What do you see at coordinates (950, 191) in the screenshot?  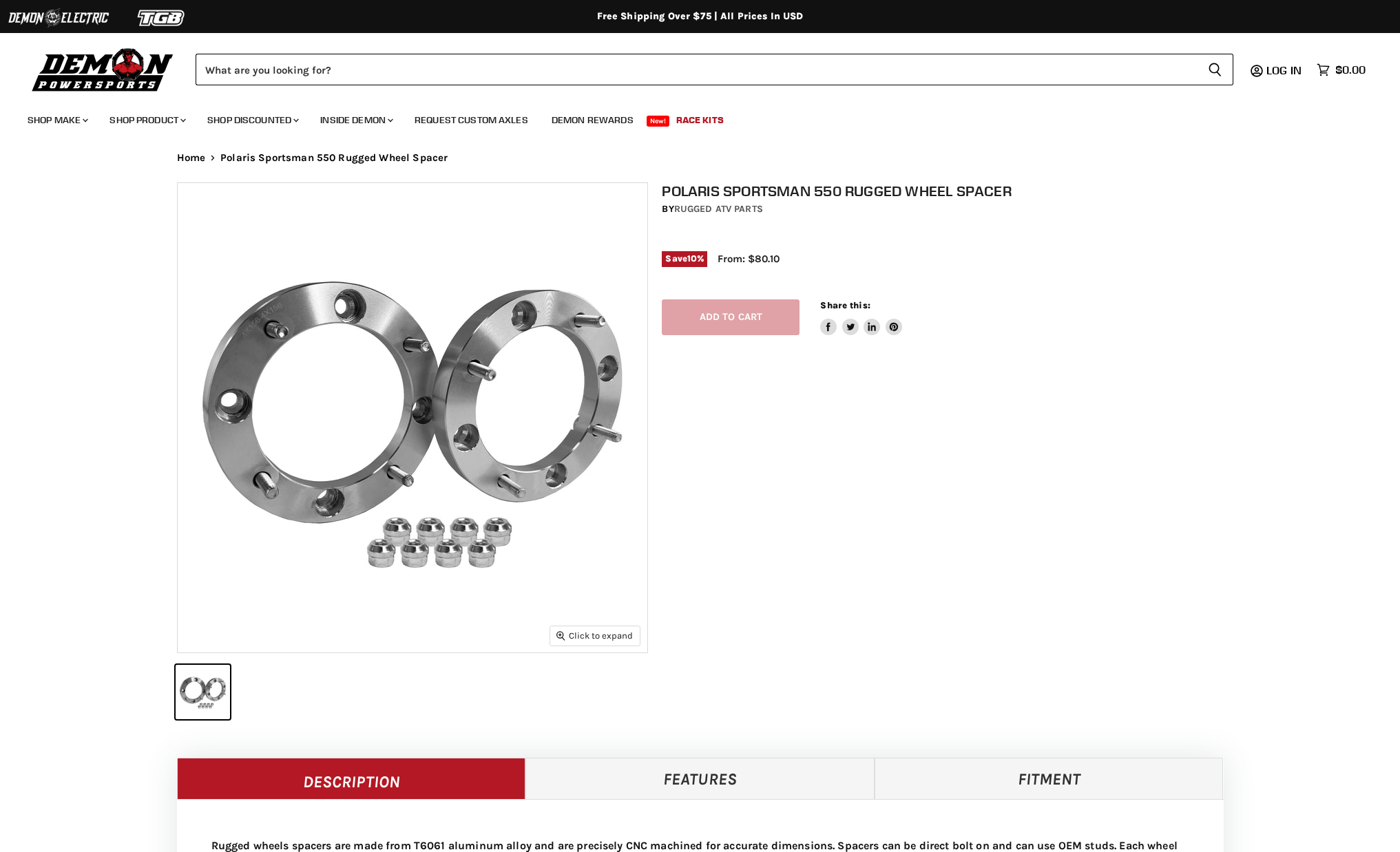 I see `h1: Polaris Sportsman 550 Rugged Wheel Spacer` at bounding box center [950, 191].